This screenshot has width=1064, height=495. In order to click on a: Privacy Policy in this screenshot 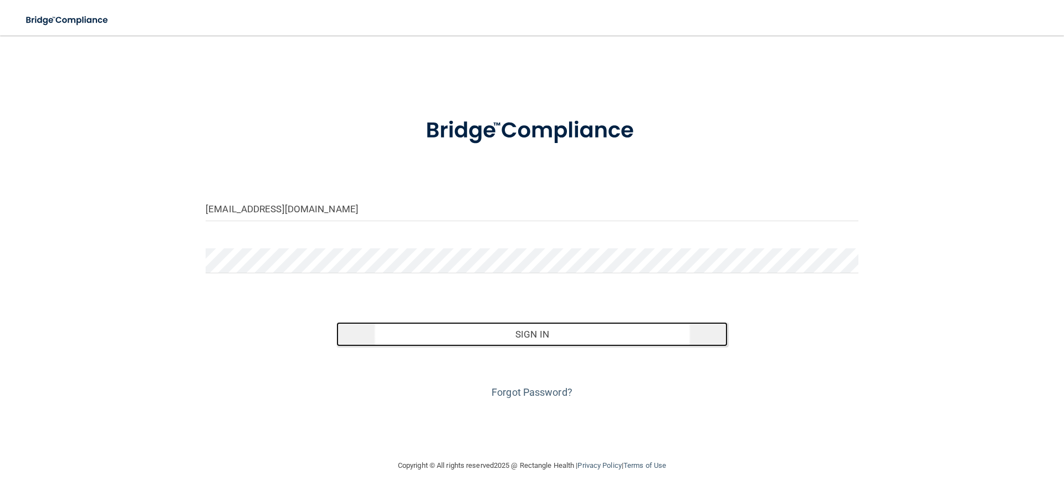, I will do `click(599, 465)`.